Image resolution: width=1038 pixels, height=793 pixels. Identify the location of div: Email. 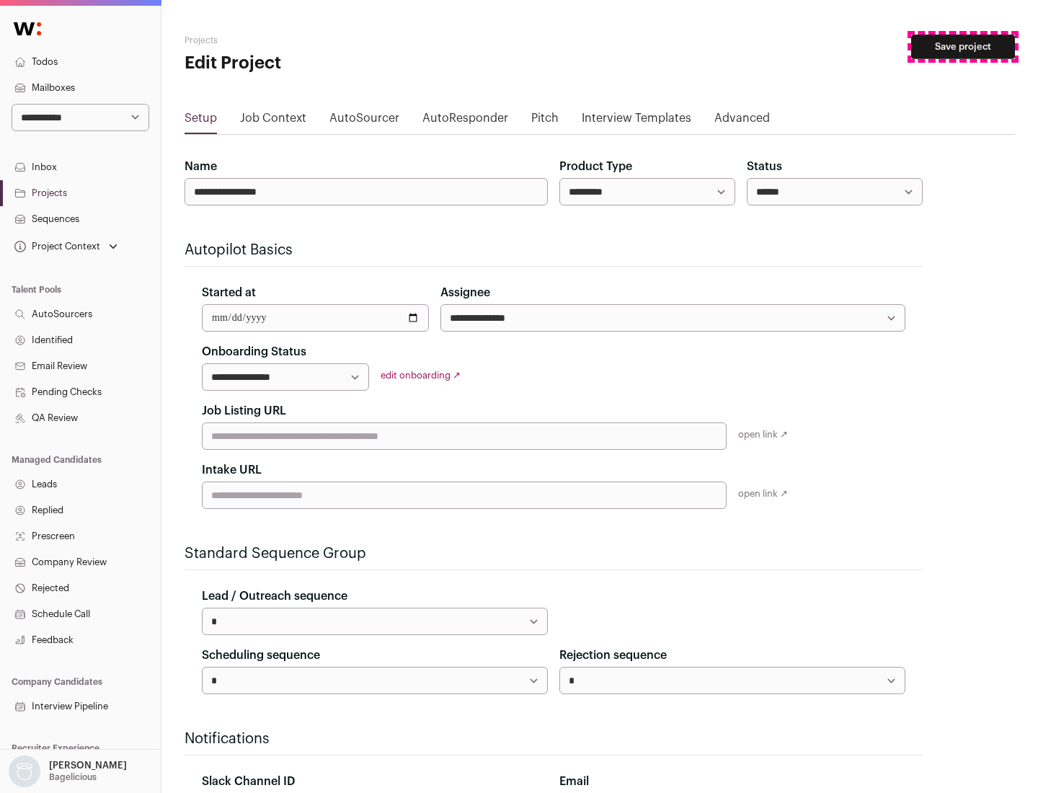
(732, 781).